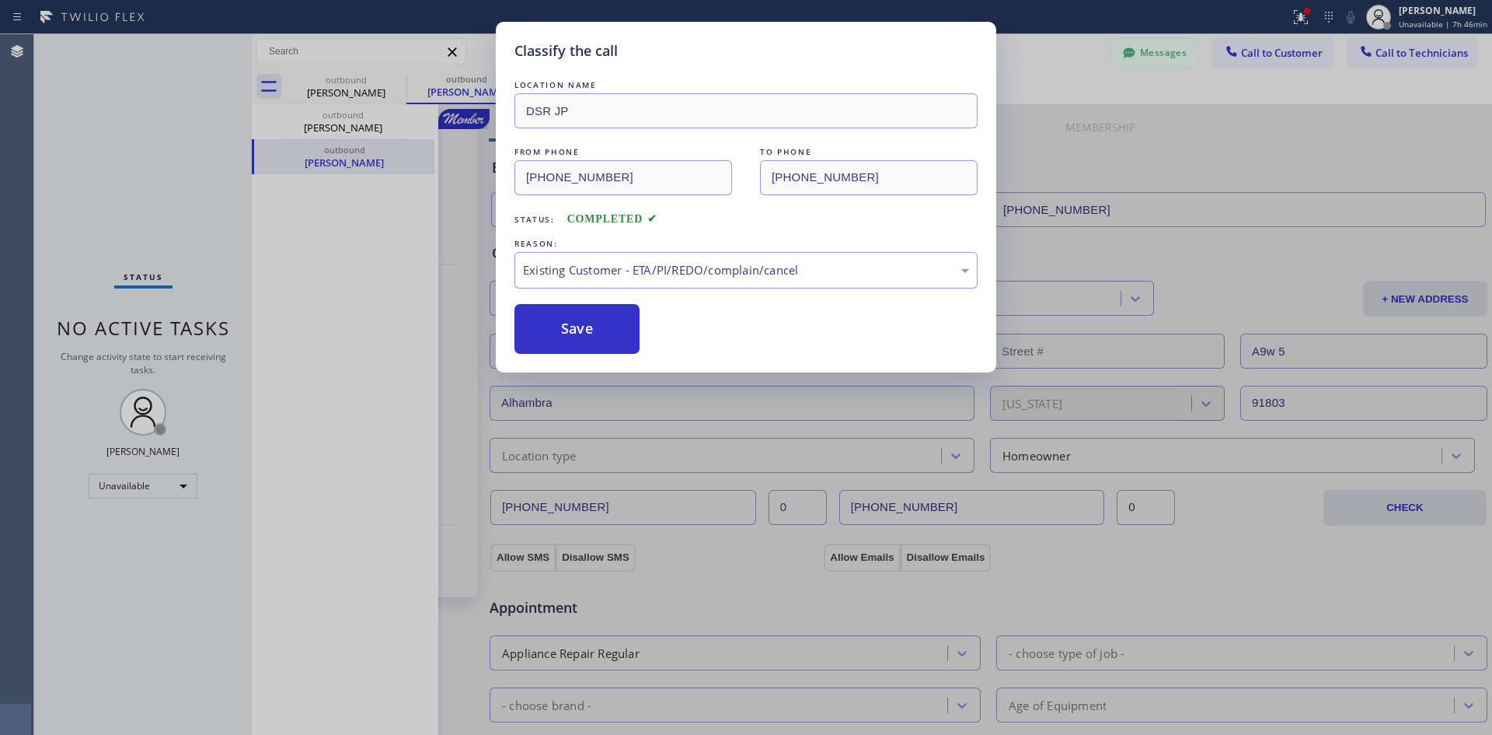 The height and width of the screenshot is (735, 1492). I want to click on div: REASON:, so click(746, 243).